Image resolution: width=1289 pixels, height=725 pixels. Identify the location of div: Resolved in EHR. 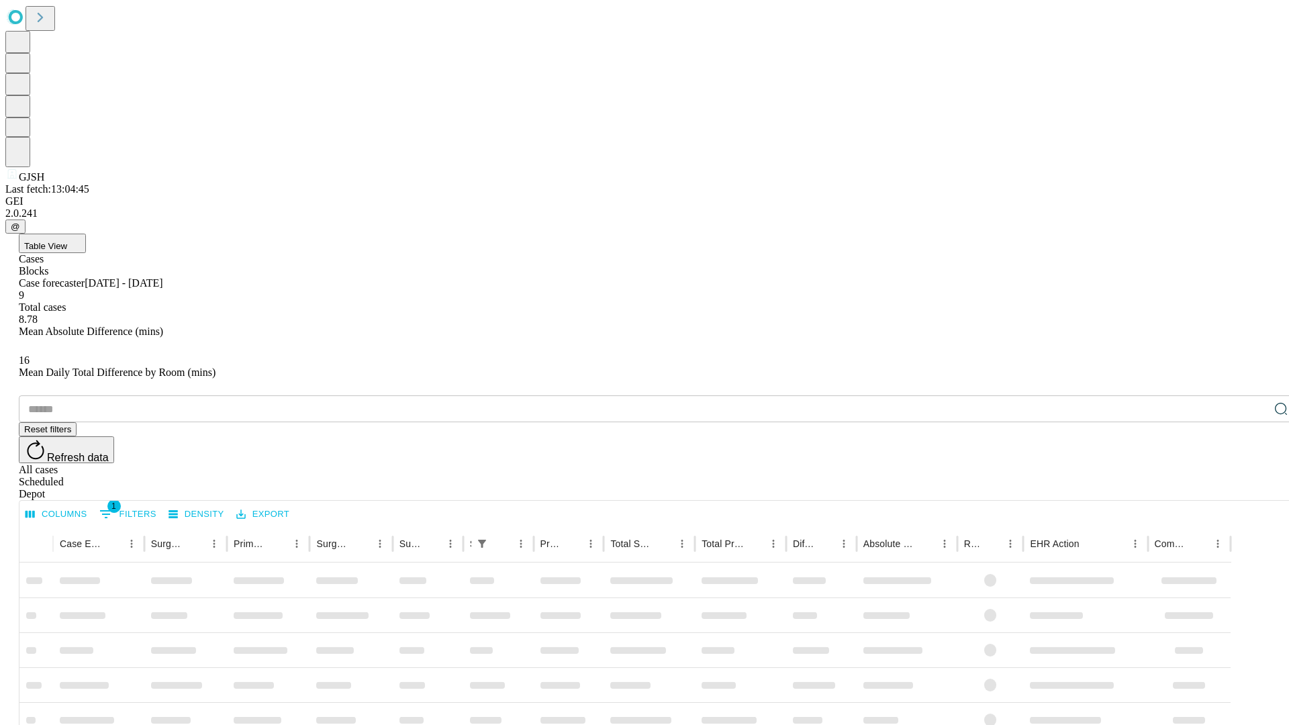
(973, 544).